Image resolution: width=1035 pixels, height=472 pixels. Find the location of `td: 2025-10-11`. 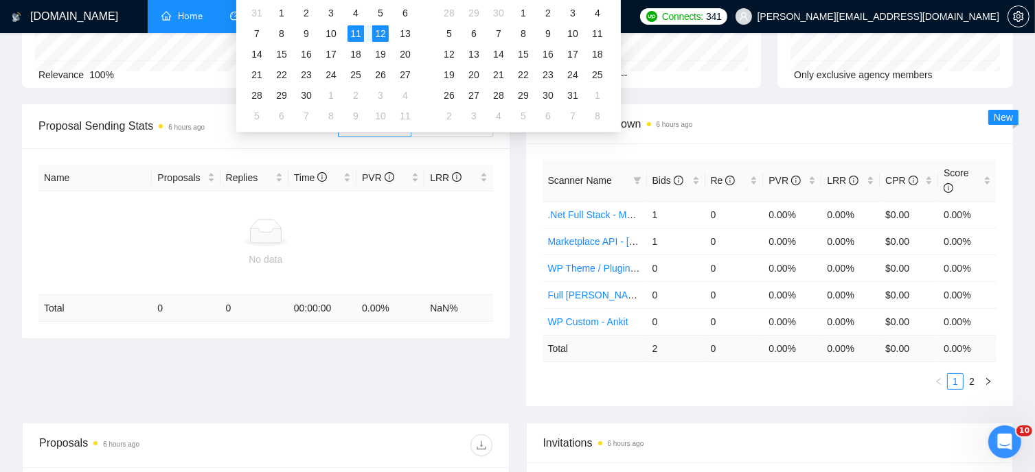

td: 2025-10-11 is located at coordinates (405, 116).